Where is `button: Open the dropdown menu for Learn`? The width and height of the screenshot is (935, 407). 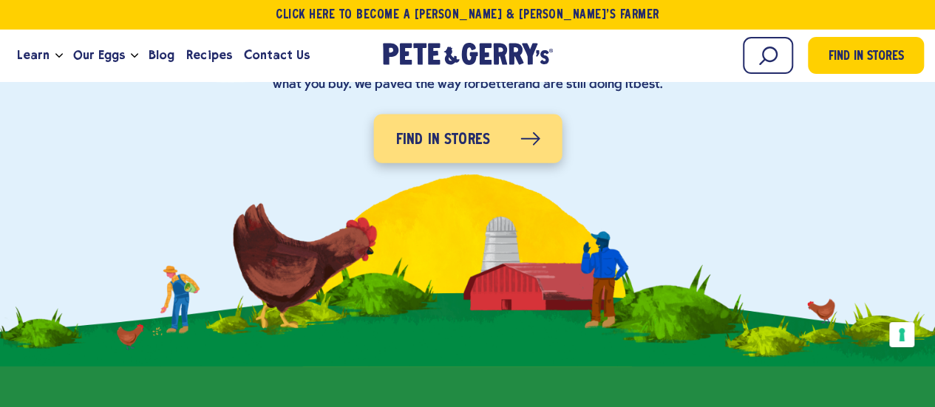 button: Open the dropdown menu for Learn is located at coordinates (59, 55).